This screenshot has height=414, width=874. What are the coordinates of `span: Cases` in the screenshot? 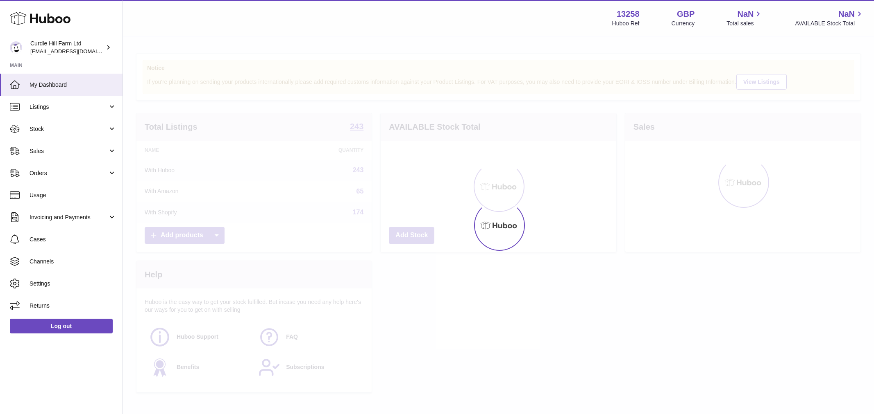 It's located at (73, 240).